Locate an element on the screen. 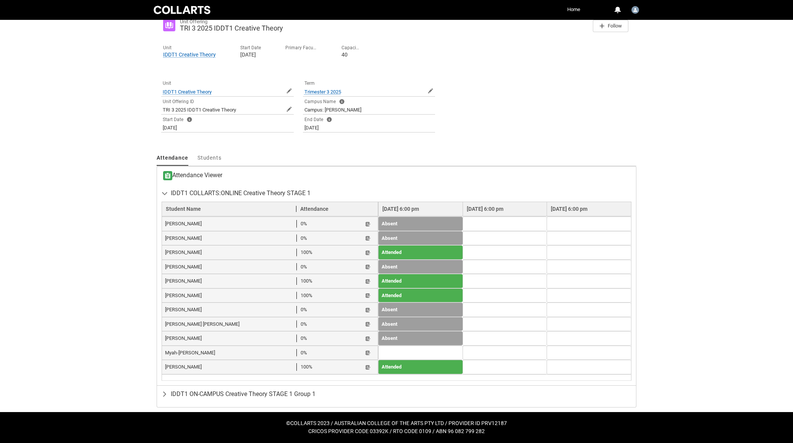  button: User Profile Stephanie.Stathopoulos is located at coordinates (635, 9).